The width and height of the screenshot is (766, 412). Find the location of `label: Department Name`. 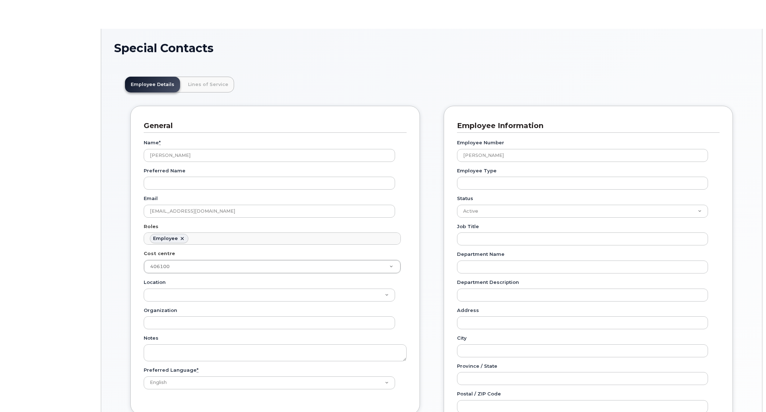

label: Department Name is located at coordinates (481, 254).